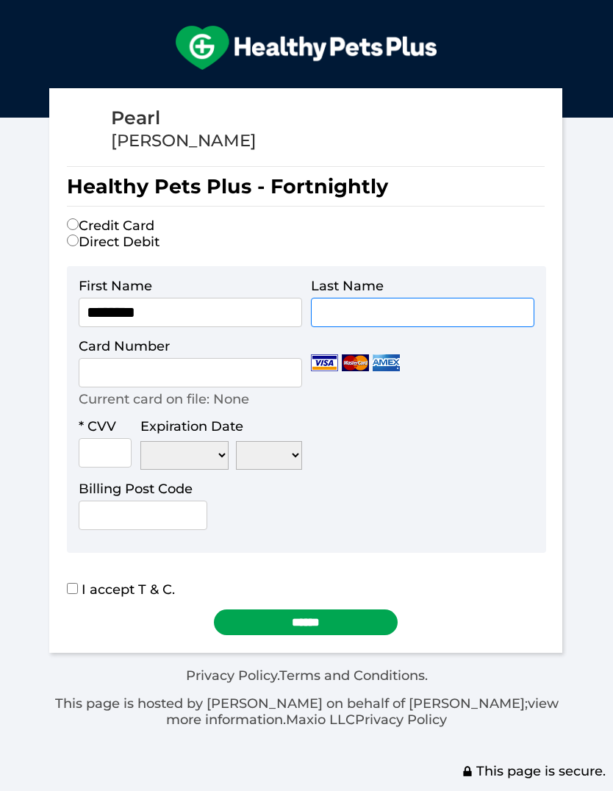  Describe the element at coordinates (184, 118) in the screenshot. I see `div: Pearl` at that location.